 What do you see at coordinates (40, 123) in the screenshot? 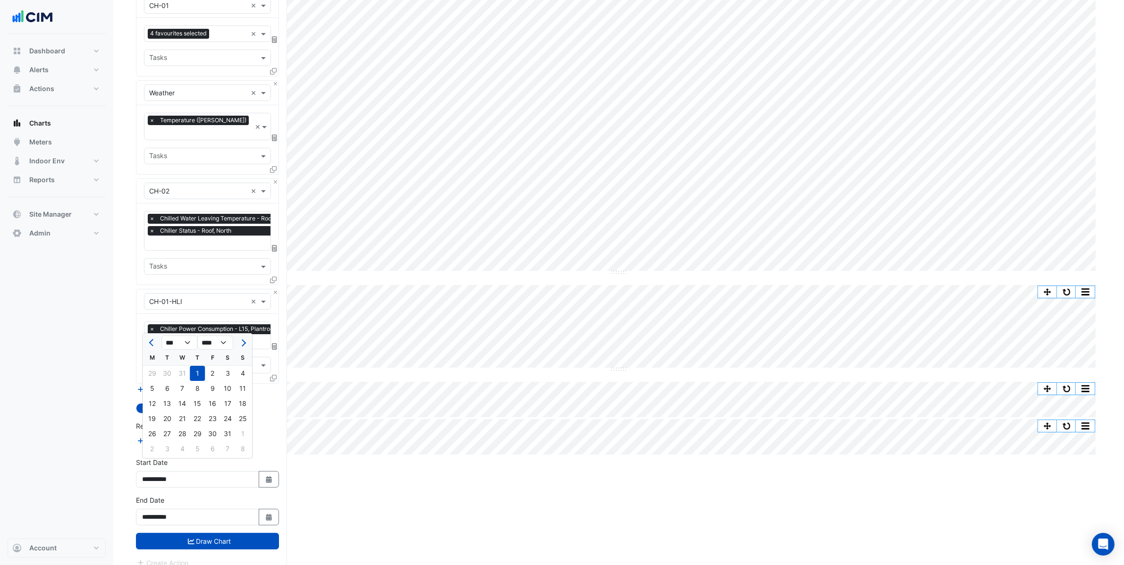
I see `span: Charts` at bounding box center [40, 123].